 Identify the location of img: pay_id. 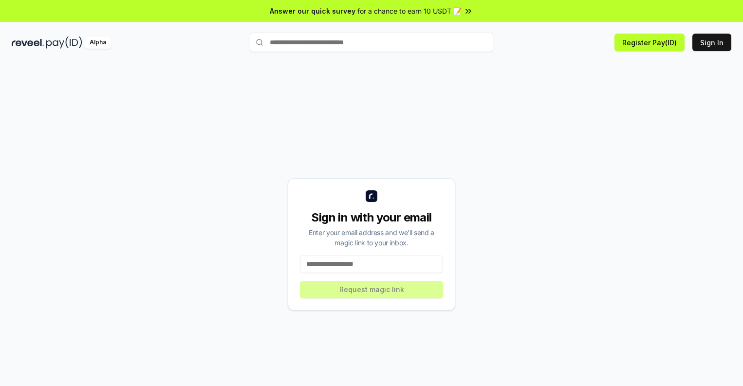
(64, 42).